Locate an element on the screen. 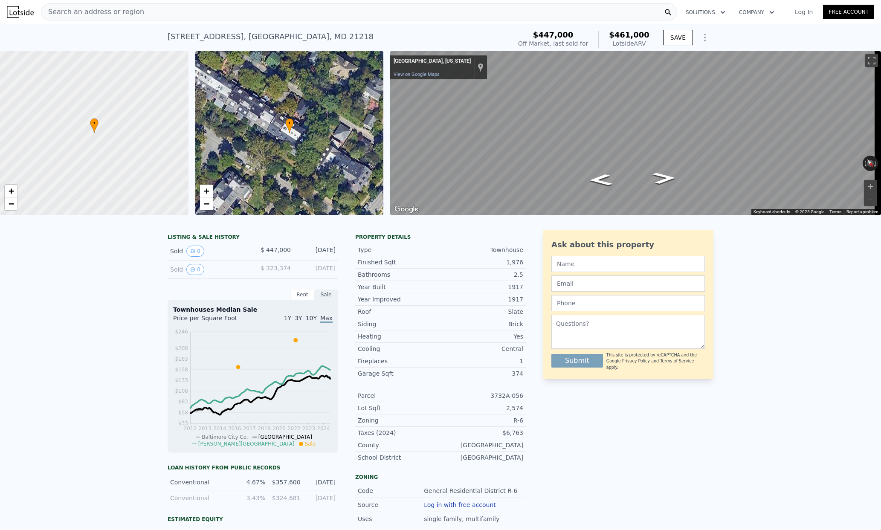 The image size is (881, 530). div: Finished Sqft is located at coordinates (399, 262).